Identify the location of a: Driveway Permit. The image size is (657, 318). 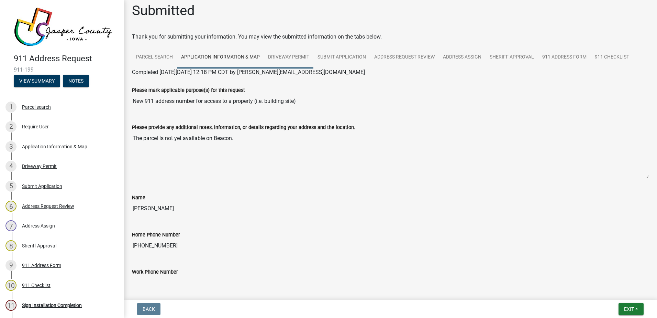
(289, 57).